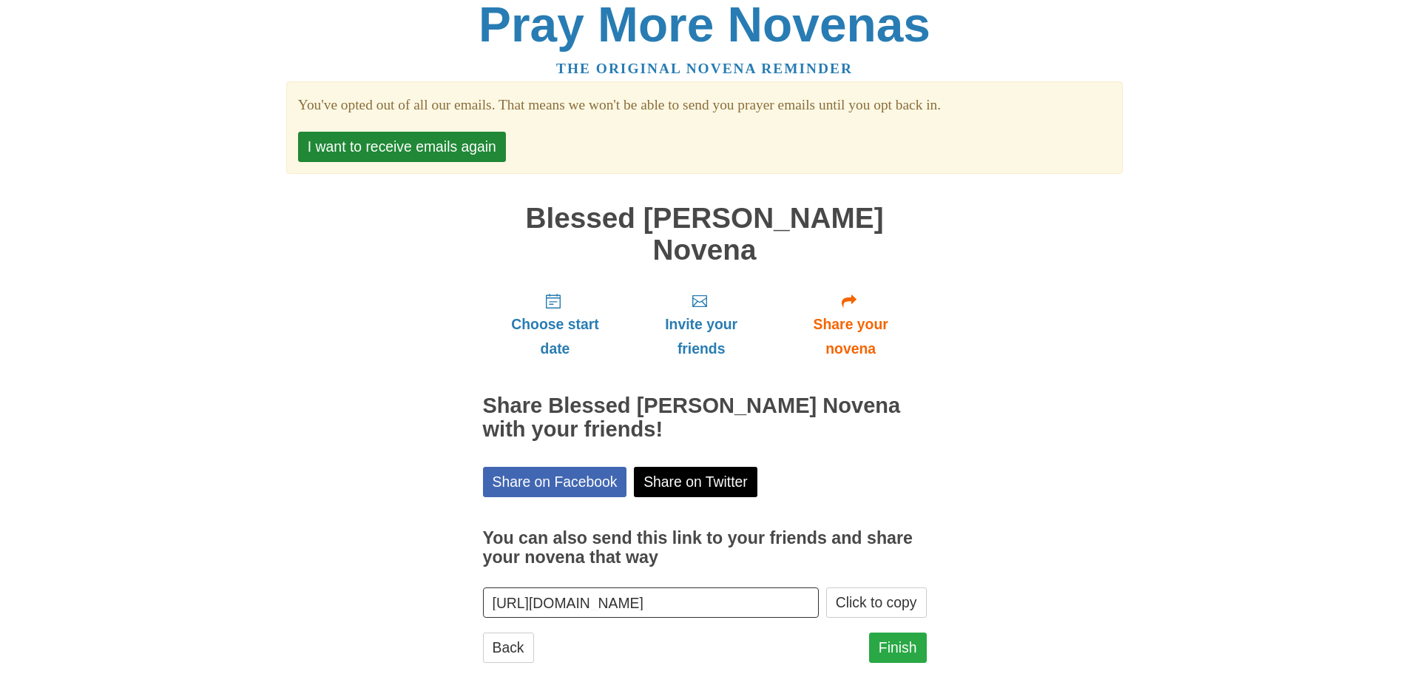 The width and height of the screenshot is (1409, 674). I want to click on a: Share on Twitter, so click(695, 482).